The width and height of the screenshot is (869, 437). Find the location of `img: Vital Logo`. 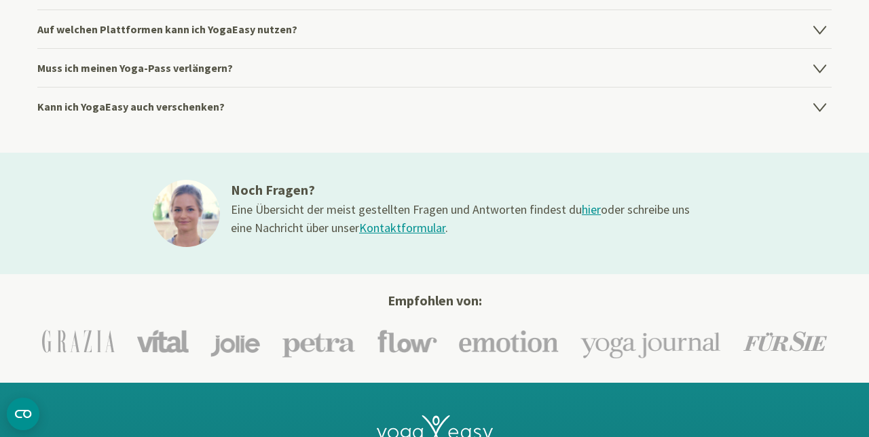

img: Vital Logo is located at coordinates (162, 341).